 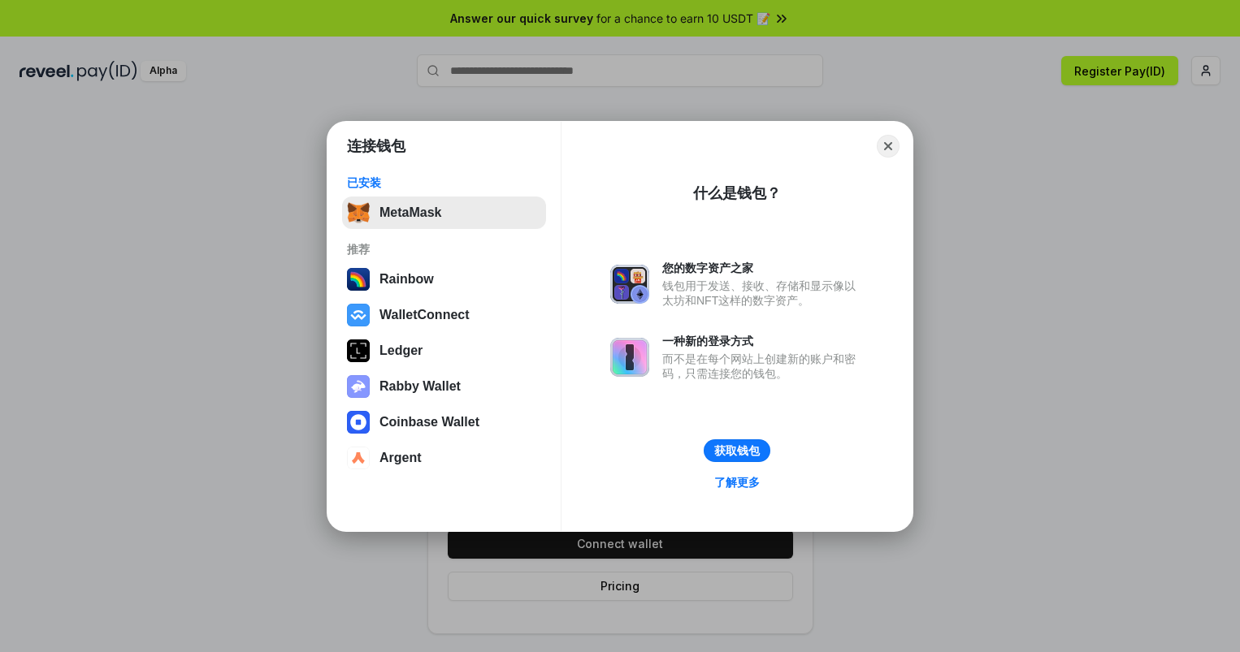 What do you see at coordinates (400, 458) in the screenshot?
I see `div: Argent` at bounding box center [400, 458].